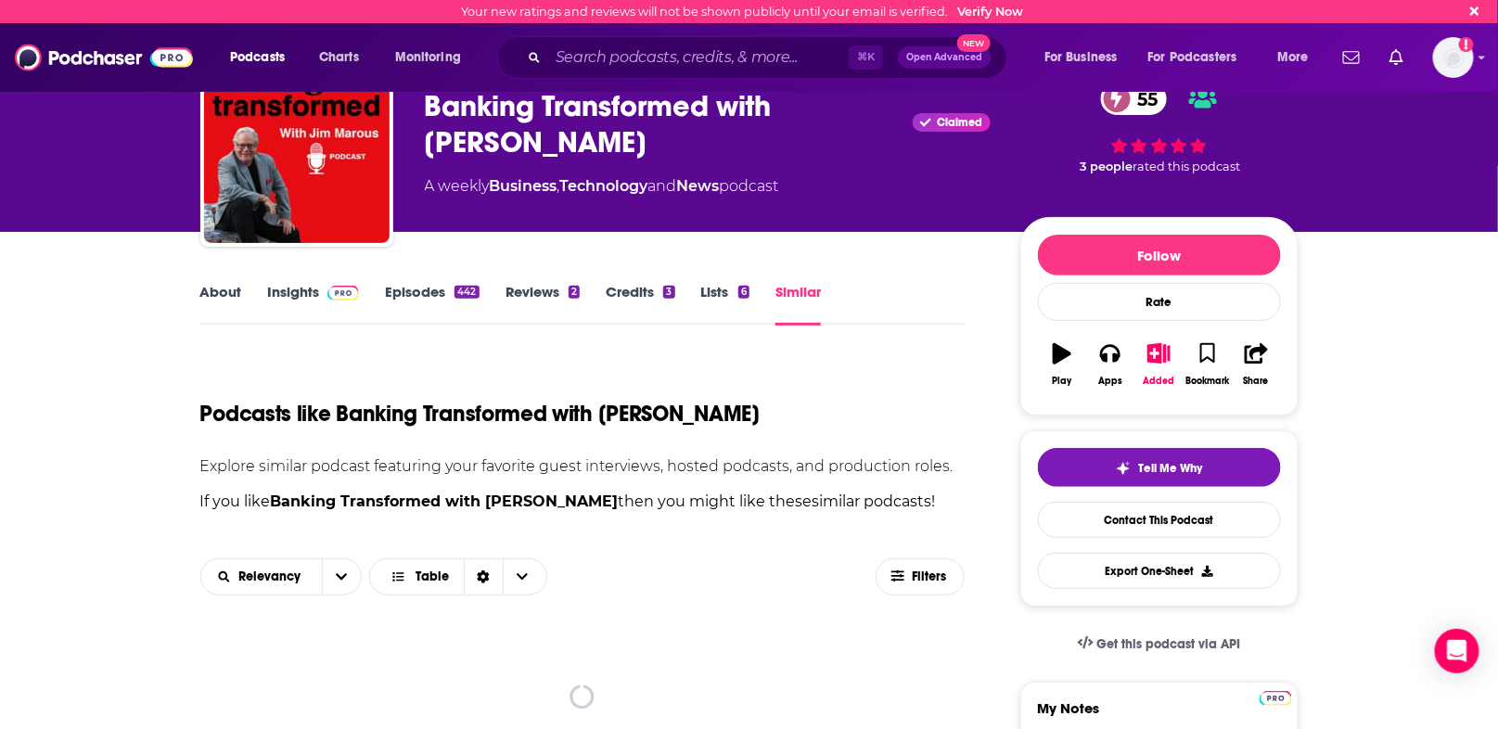  I want to click on span: ⌘ K, so click(865, 58).